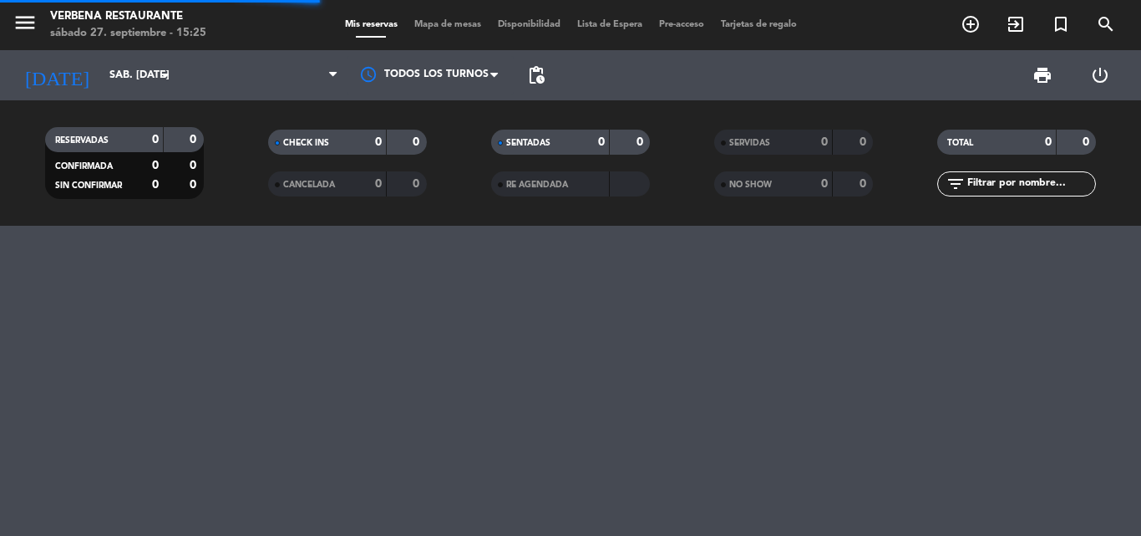 The width and height of the screenshot is (1141, 536). What do you see at coordinates (1030, 184) in the screenshot?
I see `input: Filtrar por nombre...` at bounding box center [1030, 184].